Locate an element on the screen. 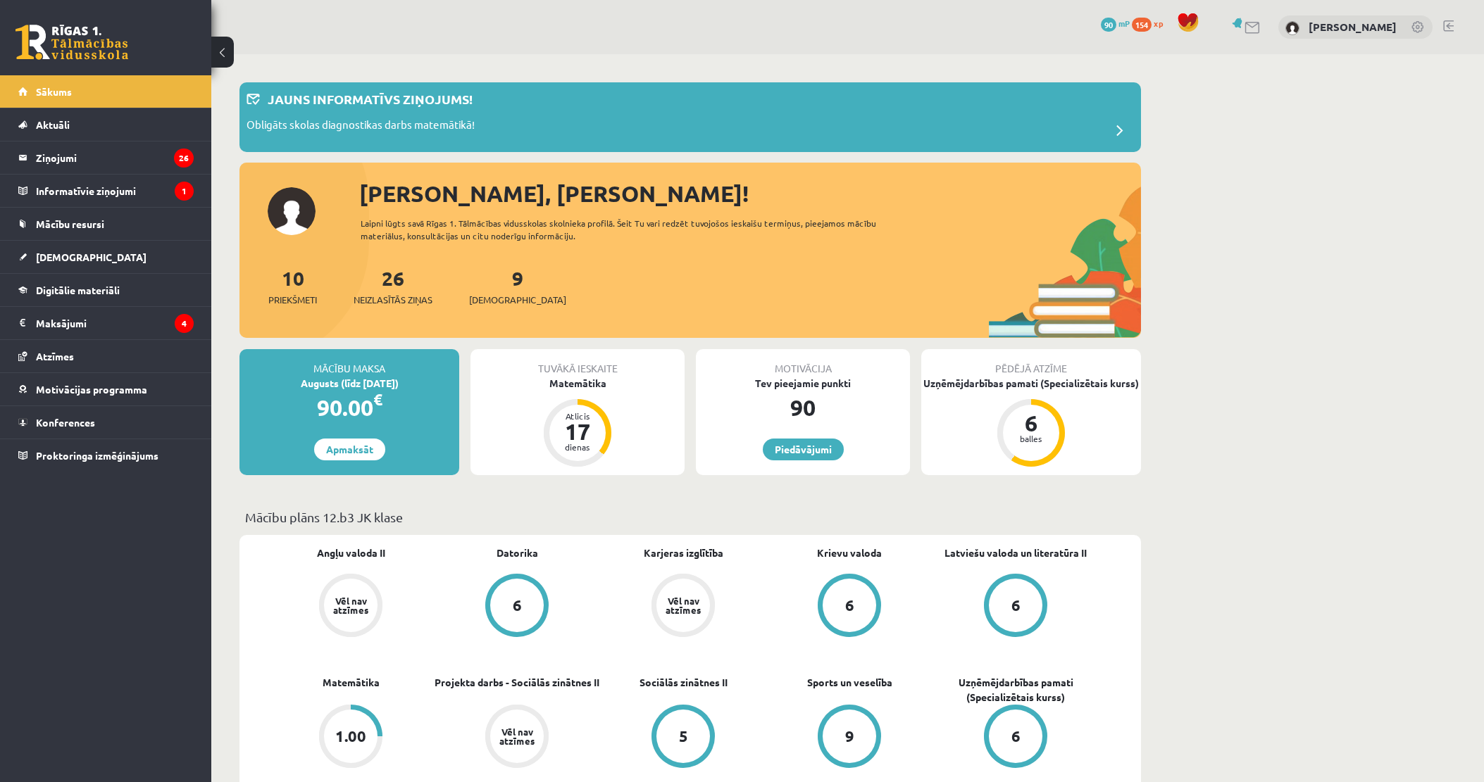 This screenshot has width=1484, height=782. a: Piedāvājumi is located at coordinates (803, 449).